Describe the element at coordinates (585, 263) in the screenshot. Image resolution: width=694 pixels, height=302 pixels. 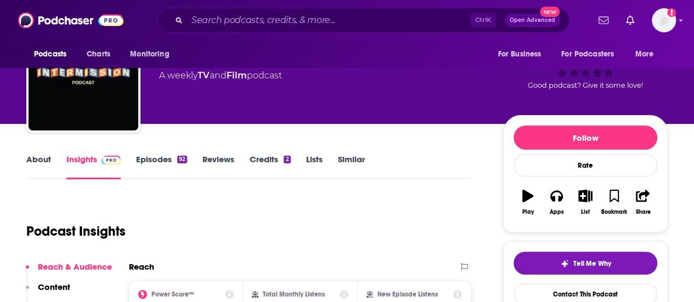
I see `button: tell me why sparkleTell Me Why` at that location.